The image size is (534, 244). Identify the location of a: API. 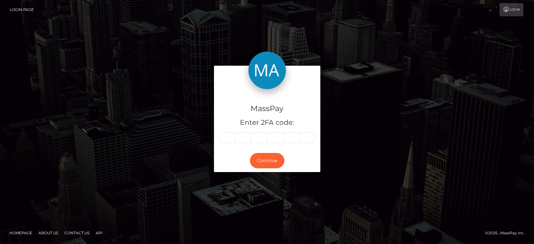
(99, 233).